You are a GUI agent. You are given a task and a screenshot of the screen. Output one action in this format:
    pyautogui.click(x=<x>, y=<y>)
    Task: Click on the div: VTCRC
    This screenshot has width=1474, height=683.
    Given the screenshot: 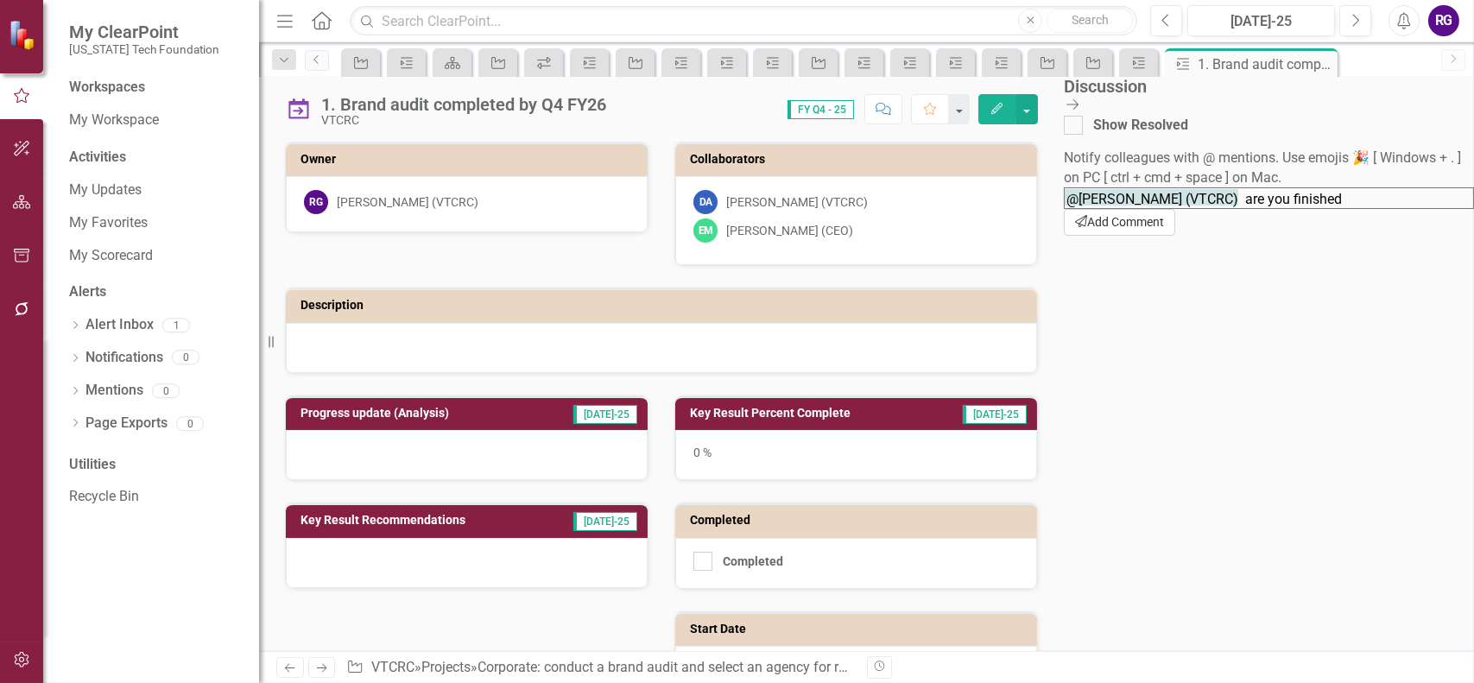 What is the action you would take?
    pyautogui.click(x=464, y=120)
    